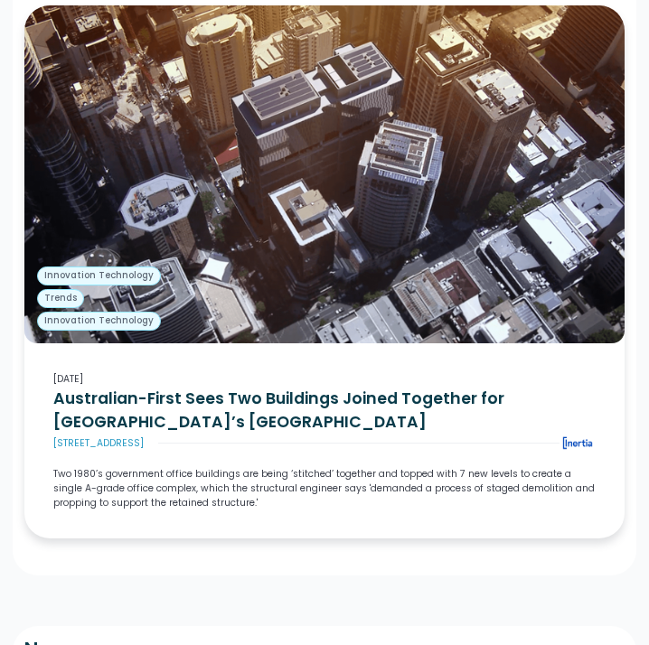  What do you see at coordinates (61, 298) in the screenshot?
I see `div: Trends` at bounding box center [61, 298].